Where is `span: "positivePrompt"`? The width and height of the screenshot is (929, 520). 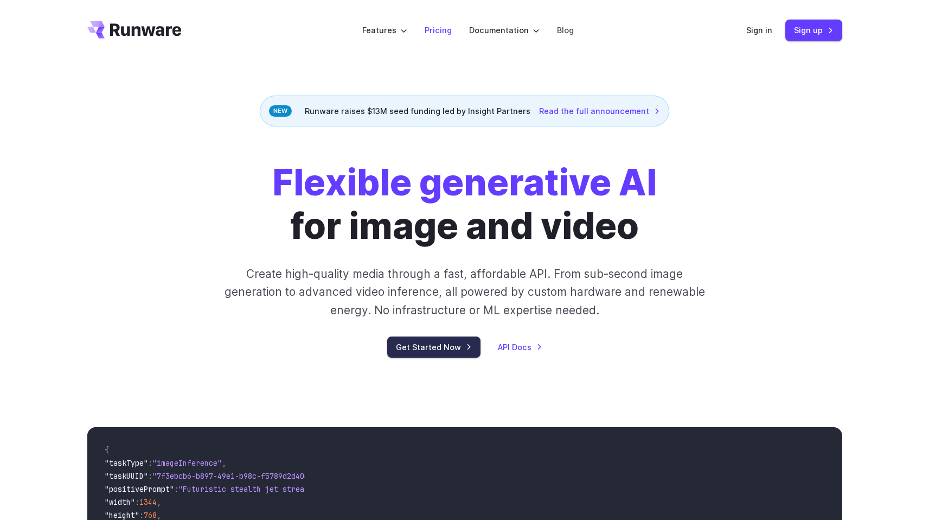 span: "positivePrompt" is located at coordinates (139, 489).